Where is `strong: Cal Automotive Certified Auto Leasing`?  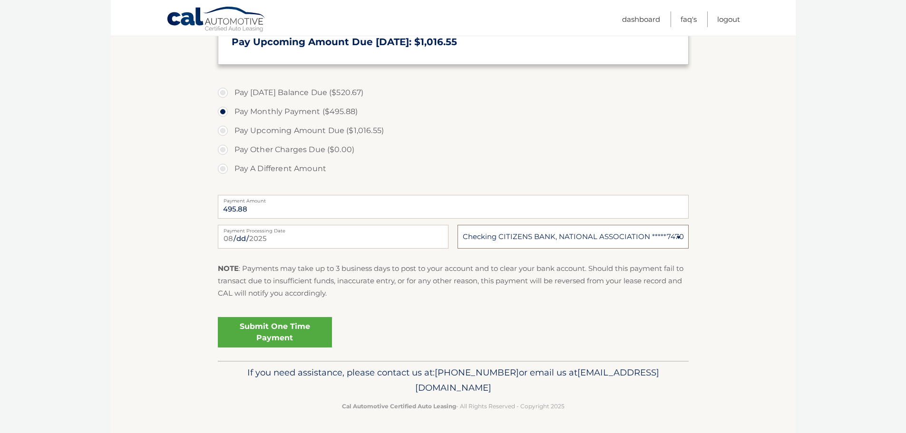
strong: Cal Automotive Certified Auto Leasing is located at coordinates (399, 406).